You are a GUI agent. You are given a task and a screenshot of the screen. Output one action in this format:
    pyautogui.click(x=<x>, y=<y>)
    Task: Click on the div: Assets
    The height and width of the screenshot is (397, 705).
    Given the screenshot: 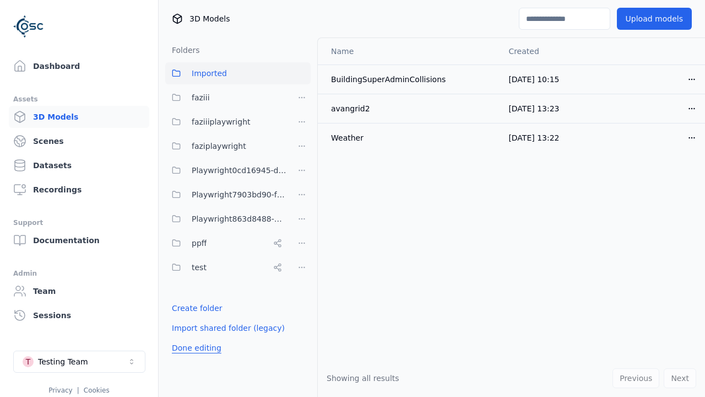 What is the action you would take?
    pyautogui.click(x=79, y=99)
    